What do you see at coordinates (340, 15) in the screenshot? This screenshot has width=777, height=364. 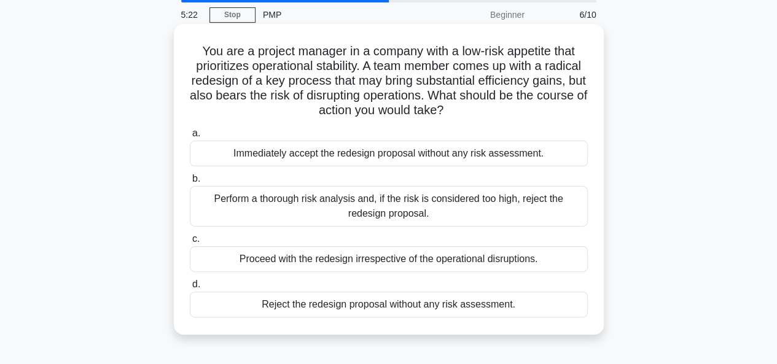 I see `div: PMP` at bounding box center [340, 15].